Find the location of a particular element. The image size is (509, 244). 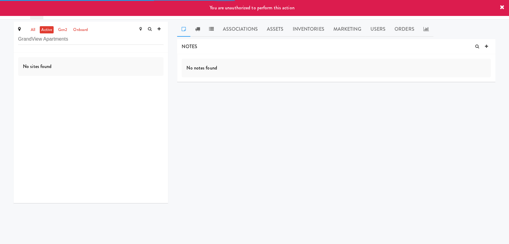

span: You are unauthorized to perform this action is located at coordinates (252, 8).